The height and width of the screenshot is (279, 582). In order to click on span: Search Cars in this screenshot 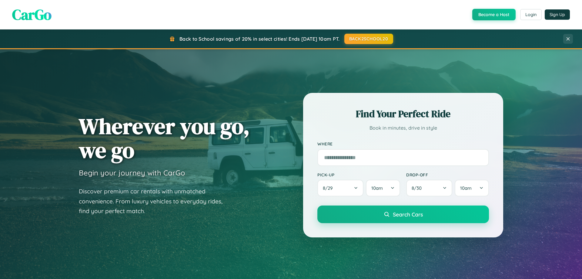, I will do `click(408, 214)`.